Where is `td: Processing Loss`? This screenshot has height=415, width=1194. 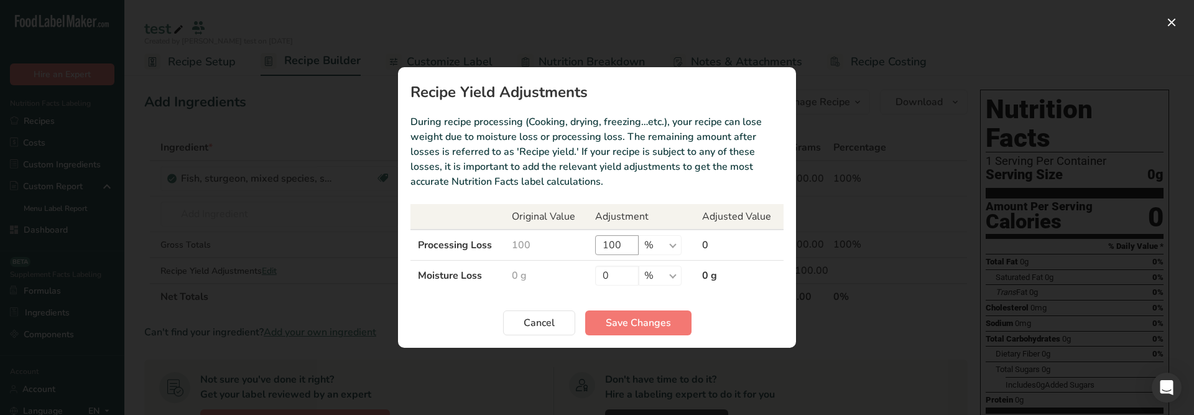
td: Processing Loss is located at coordinates (457, 245).